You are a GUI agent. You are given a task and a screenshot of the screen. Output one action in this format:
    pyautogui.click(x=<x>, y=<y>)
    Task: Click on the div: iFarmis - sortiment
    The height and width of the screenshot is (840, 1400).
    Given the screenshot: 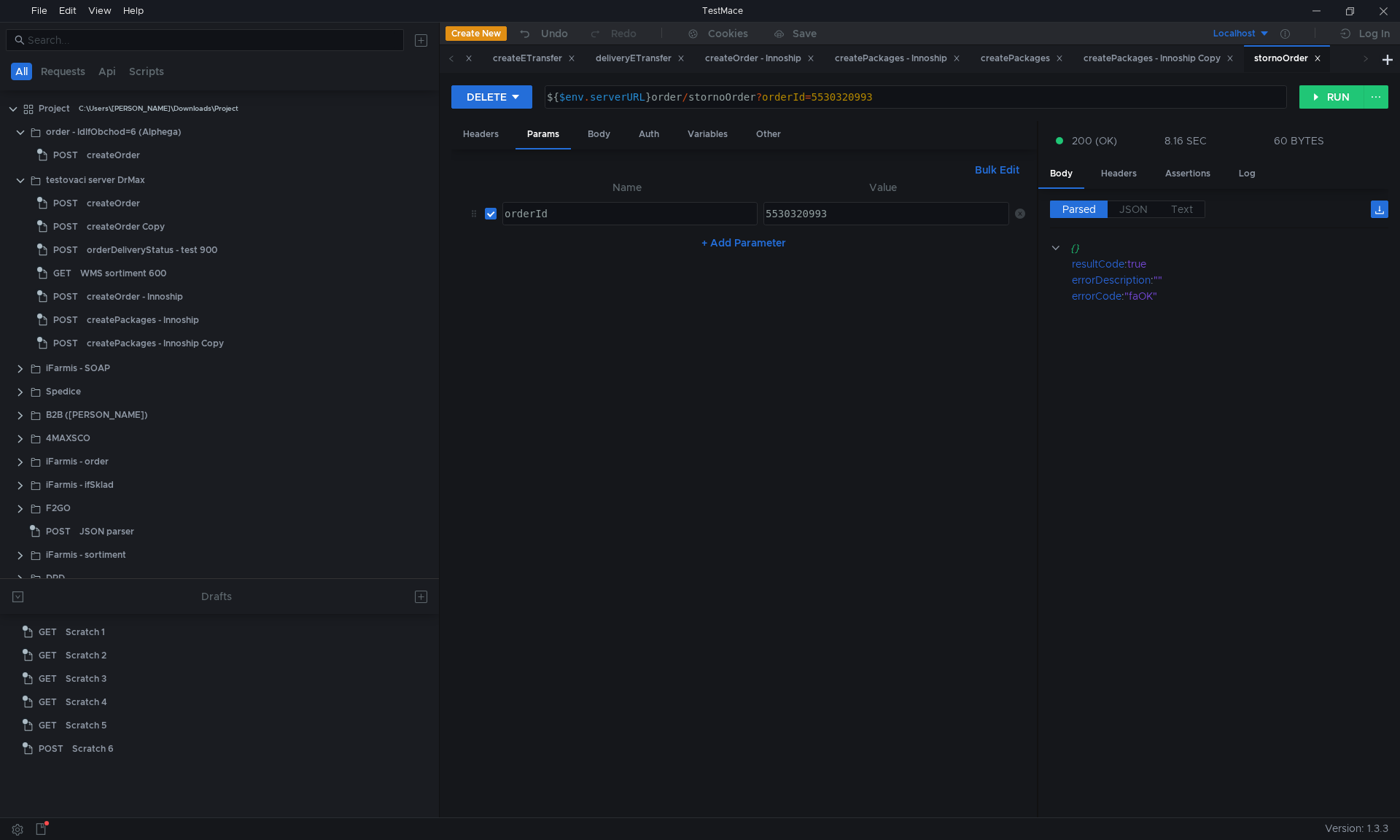 What is the action you would take?
    pyautogui.click(x=86, y=555)
    